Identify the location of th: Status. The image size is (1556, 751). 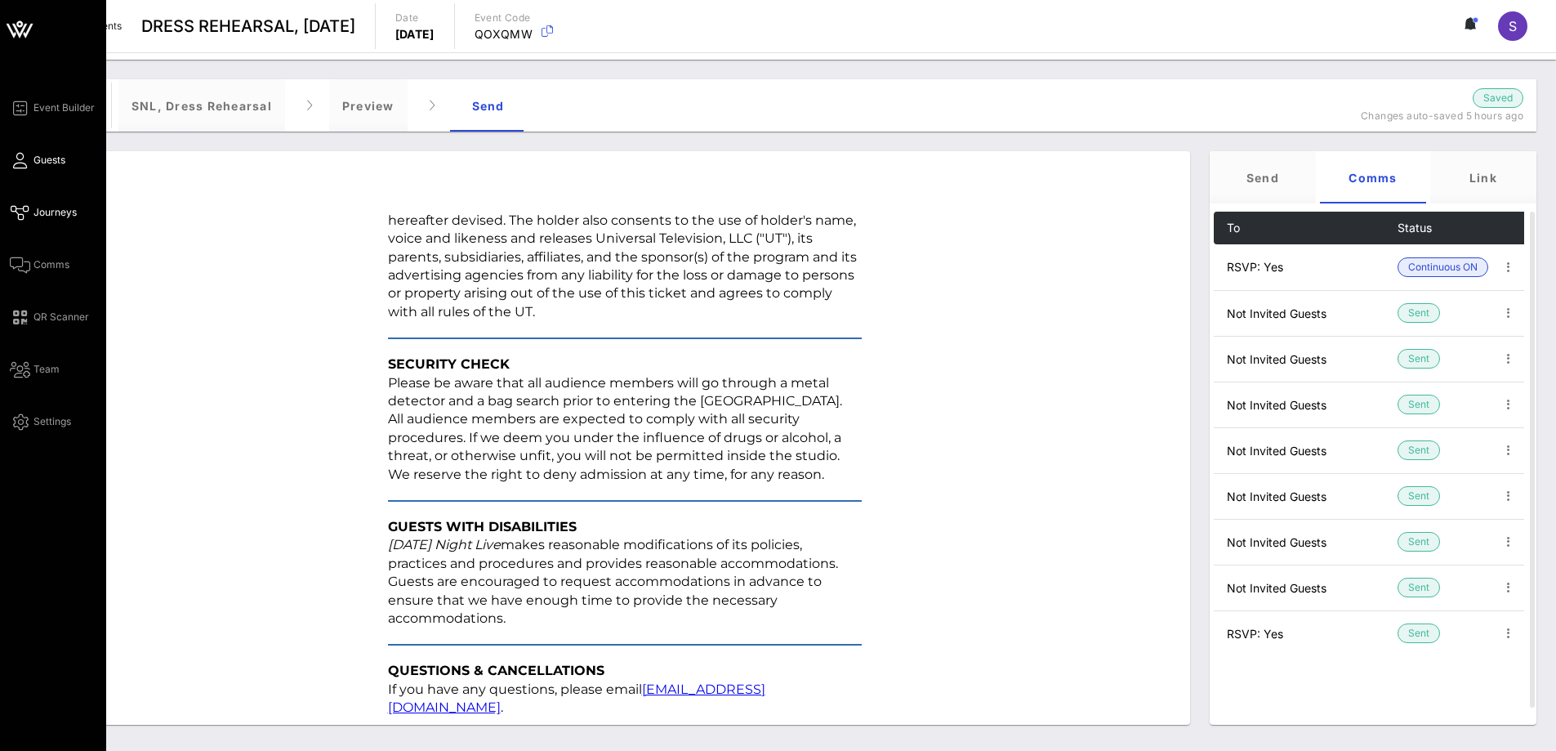
(1443, 228).